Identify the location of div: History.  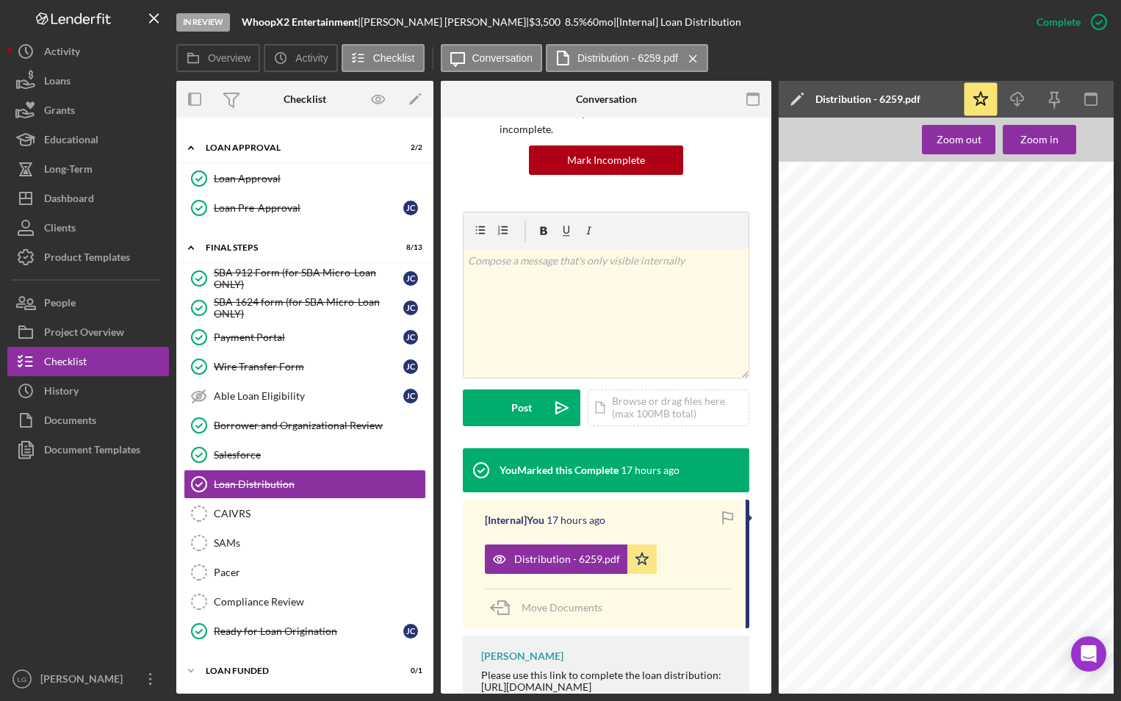
(61, 392).